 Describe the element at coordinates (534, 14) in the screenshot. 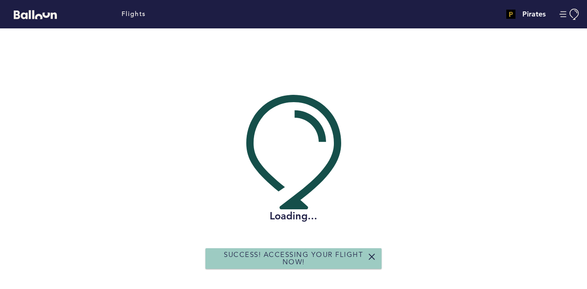

I see `h4: Pirates` at that location.